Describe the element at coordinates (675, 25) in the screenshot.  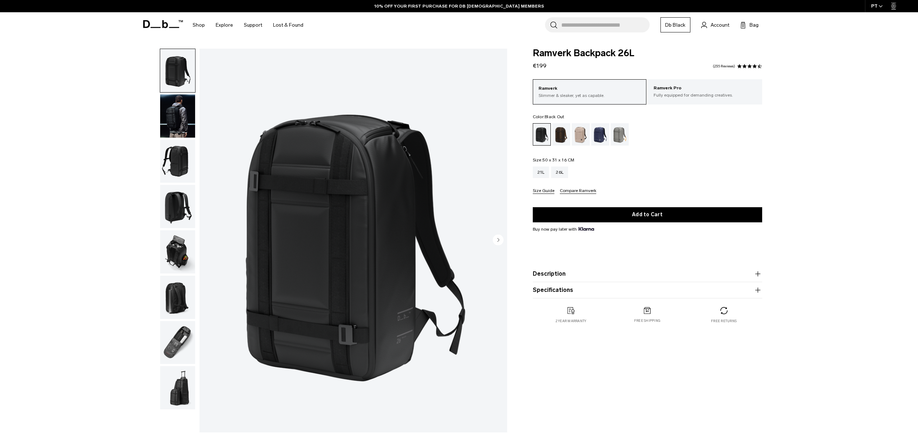
I see `a: Db Black` at that location.